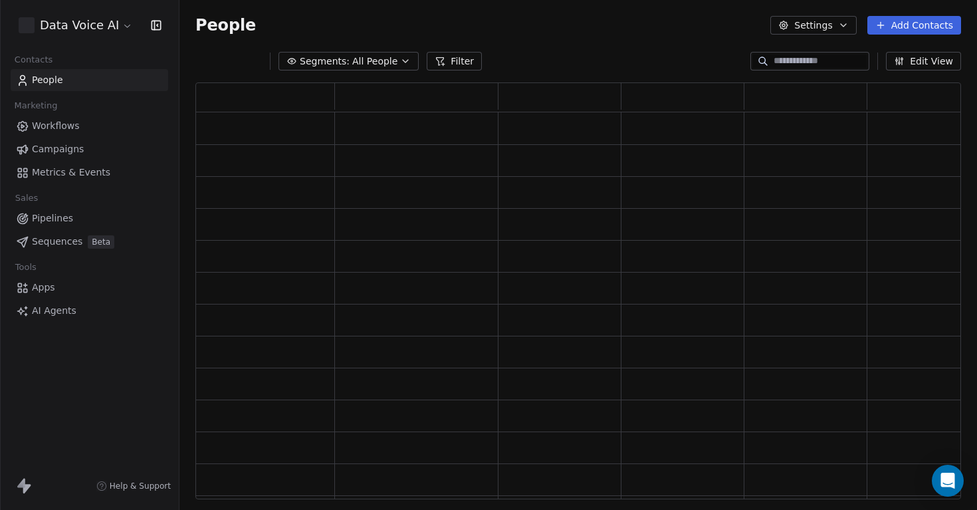  What do you see at coordinates (134, 486) in the screenshot?
I see `a: Help & Support` at bounding box center [134, 486].